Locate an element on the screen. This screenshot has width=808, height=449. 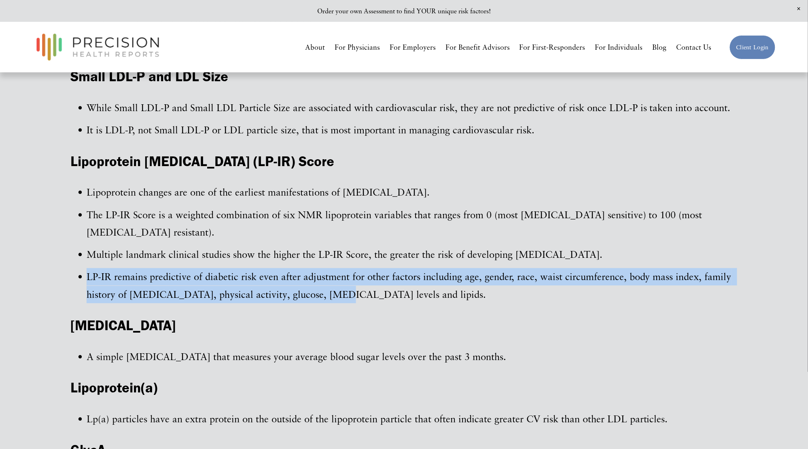
a: For Individuals is located at coordinates (619, 47).